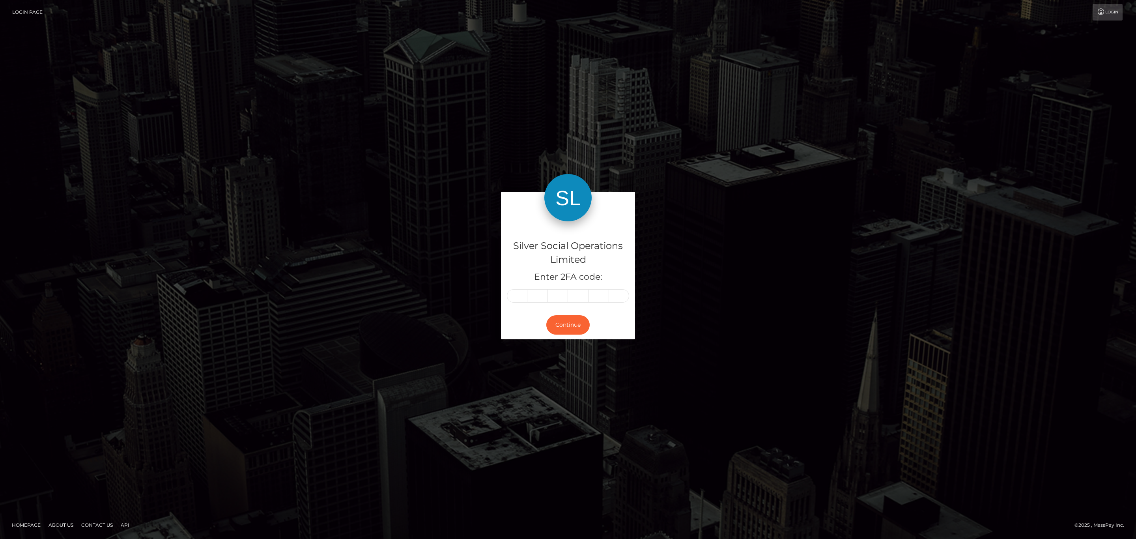  What do you see at coordinates (568, 277) in the screenshot?
I see `h5: Enter 2FA code:` at bounding box center [568, 277].